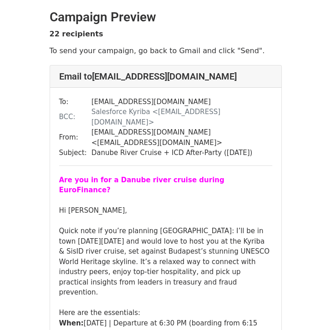  What do you see at coordinates (75, 117) in the screenshot?
I see `td: BCC:` at bounding box center [75, 117].